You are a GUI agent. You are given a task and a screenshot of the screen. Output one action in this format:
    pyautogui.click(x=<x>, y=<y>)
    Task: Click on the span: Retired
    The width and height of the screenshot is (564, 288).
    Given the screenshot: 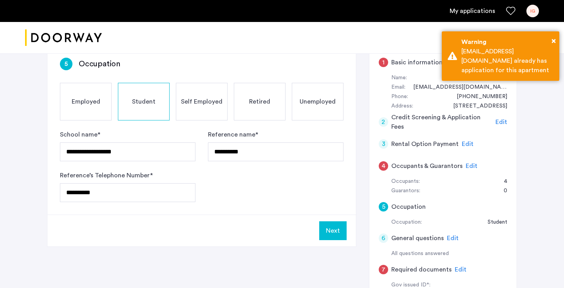 What is the action you would take?
    pyautogui.click(x=260, y=101)
    